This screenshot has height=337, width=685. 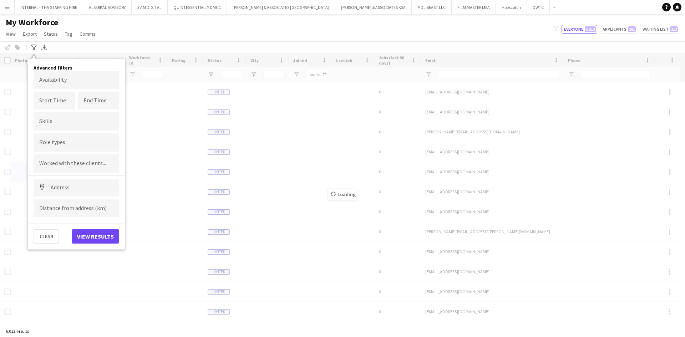 What do you see at coordinates (69, 34) in the screenshot?
I see `span: Tag` at bounding box center [69, 34].